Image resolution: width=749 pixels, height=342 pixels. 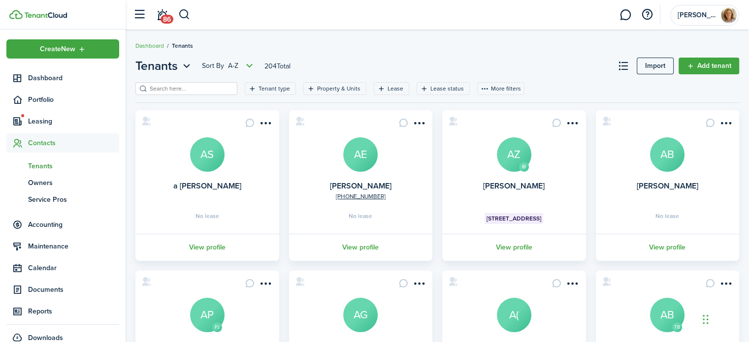 What do you see at coordinates (73, 100) in the screenshot?
I see `span: Portfolio` at bounding box center [73, 100].